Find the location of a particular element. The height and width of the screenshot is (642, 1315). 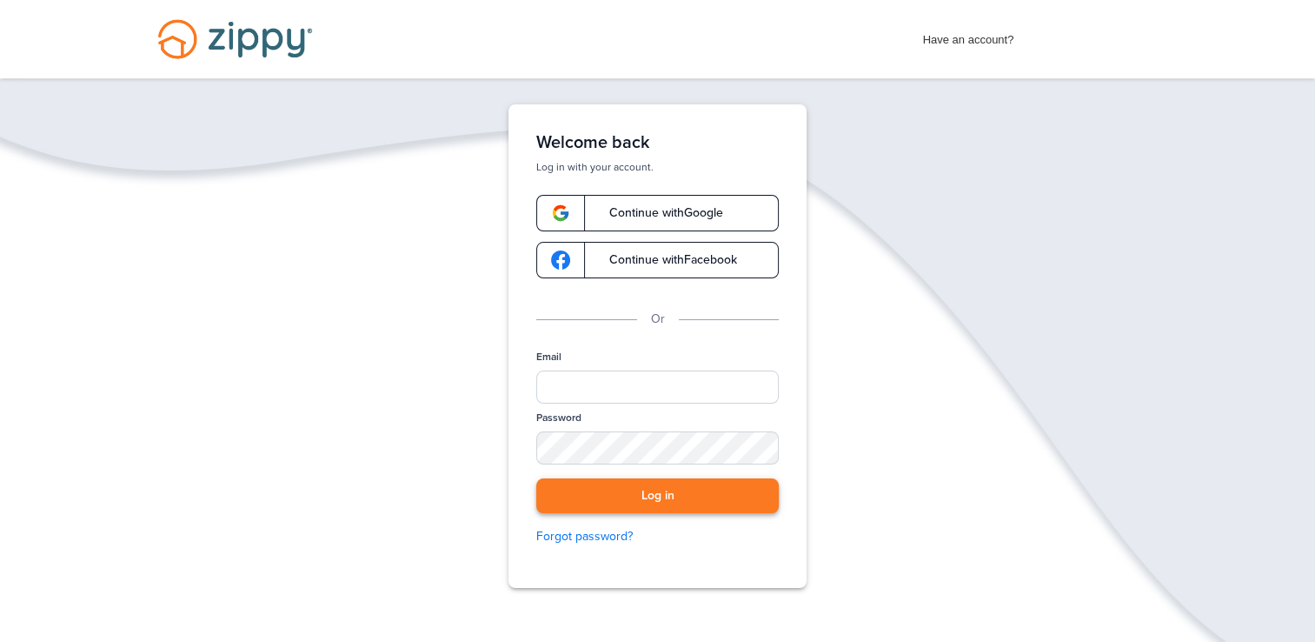

p: Or is located at coordinates (658, 319).